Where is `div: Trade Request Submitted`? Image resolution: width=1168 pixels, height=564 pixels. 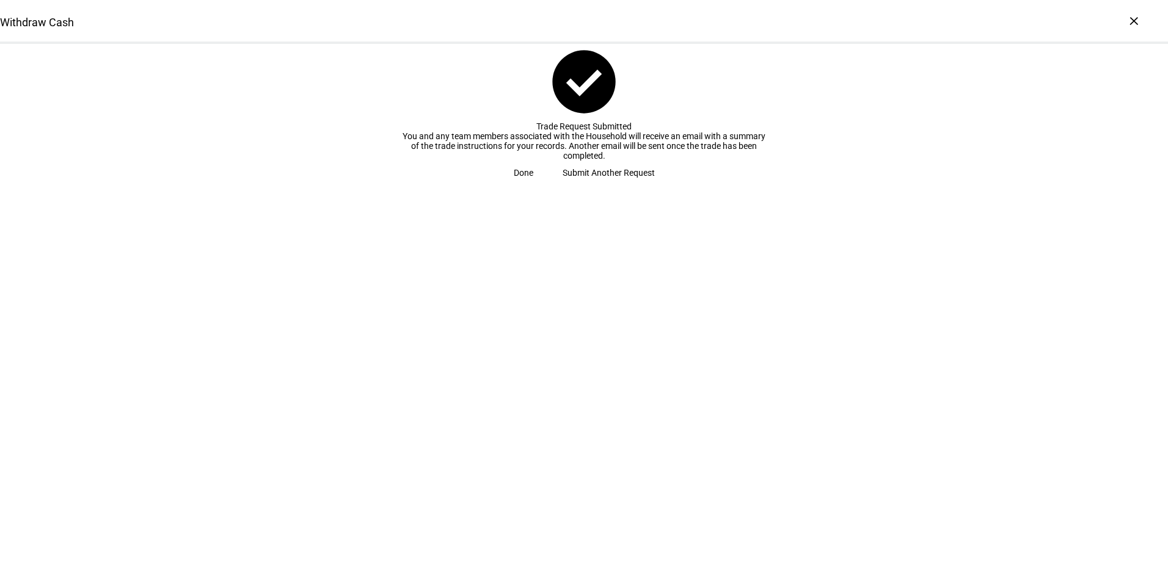 div: Trade Request Submitted is located at coordinates (584, 126).